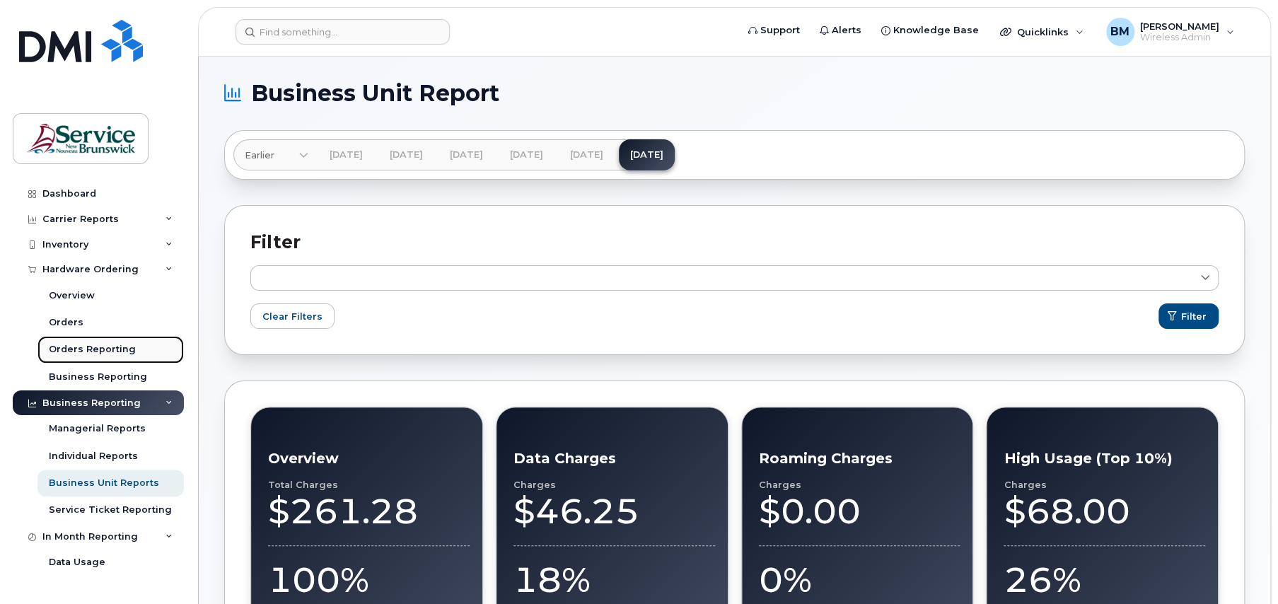 This screenshot has height=604, width=1278. Describe the element at coordinates (368, 458) in the screenshot. I see `h3: Overview` at that location.